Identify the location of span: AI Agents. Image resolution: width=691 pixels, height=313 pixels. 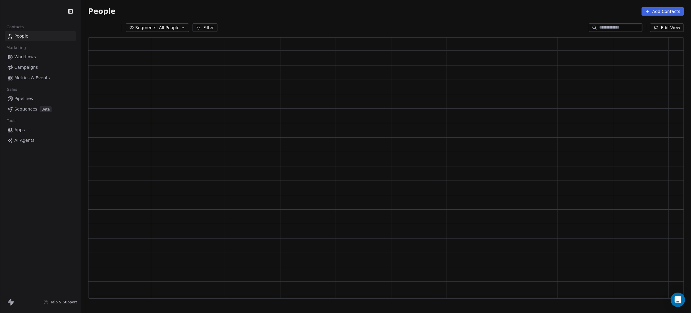
(24, 140).